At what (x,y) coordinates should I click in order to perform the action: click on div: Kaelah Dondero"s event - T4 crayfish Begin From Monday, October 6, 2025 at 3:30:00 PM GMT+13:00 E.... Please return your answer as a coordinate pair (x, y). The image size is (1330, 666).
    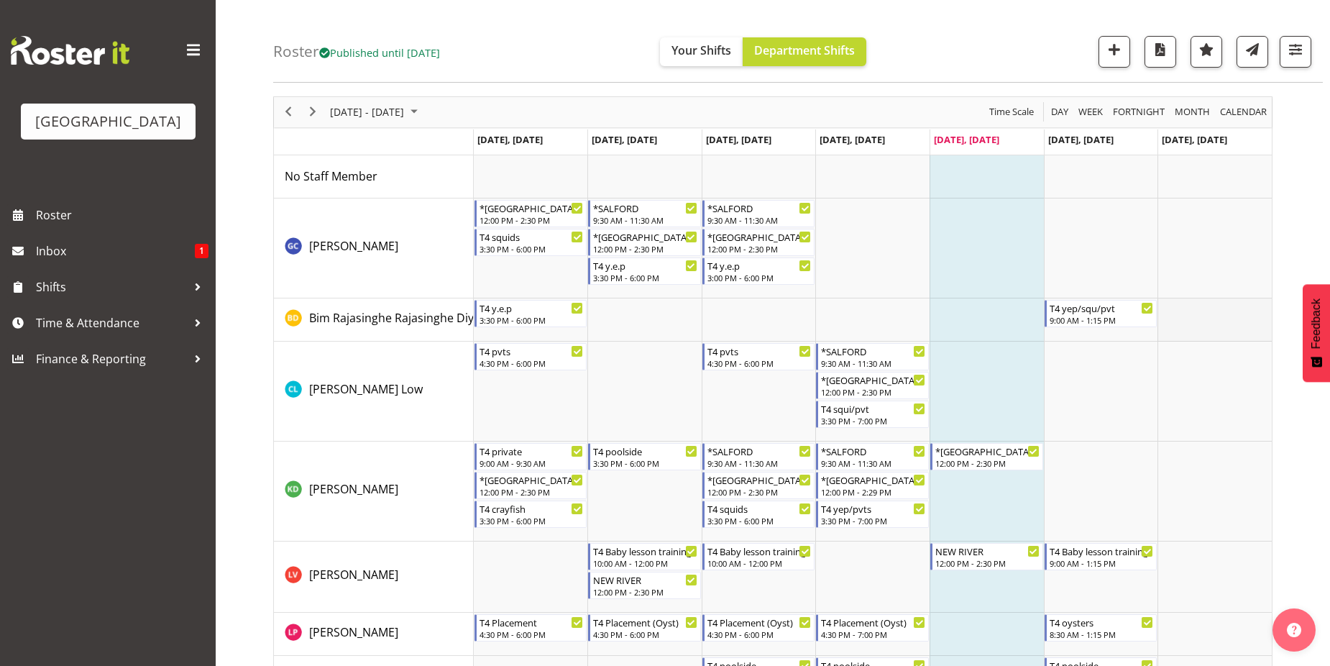
    Looking at the image, I should click on (531, 514).